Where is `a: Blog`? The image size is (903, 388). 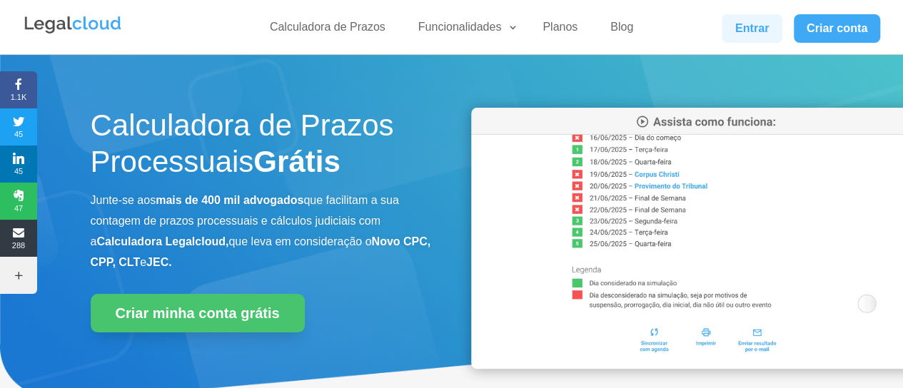 a: Blog is located at coordinates (622, 30).